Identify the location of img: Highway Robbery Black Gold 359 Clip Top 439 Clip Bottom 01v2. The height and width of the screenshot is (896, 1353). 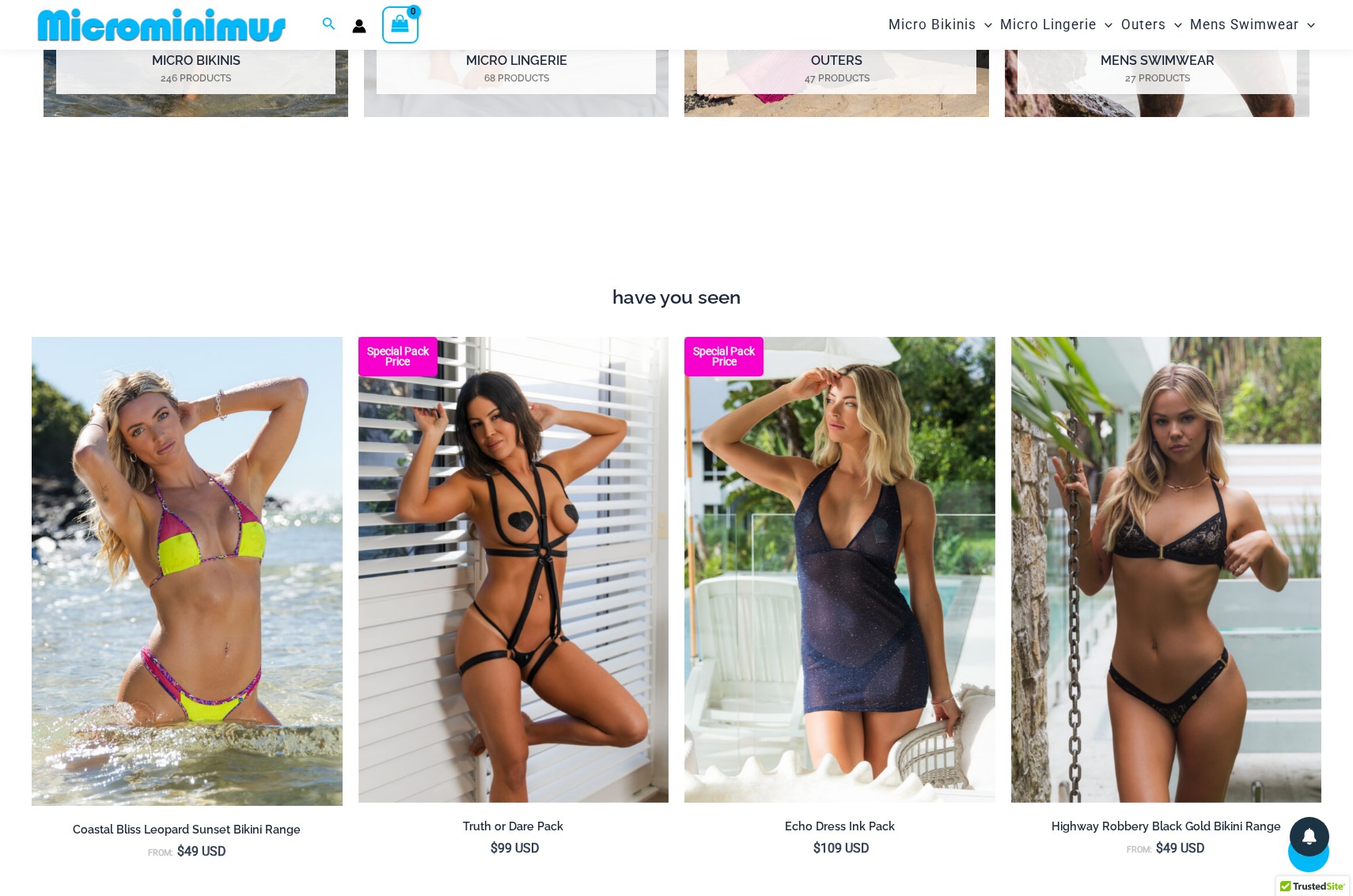
(1166, 569).